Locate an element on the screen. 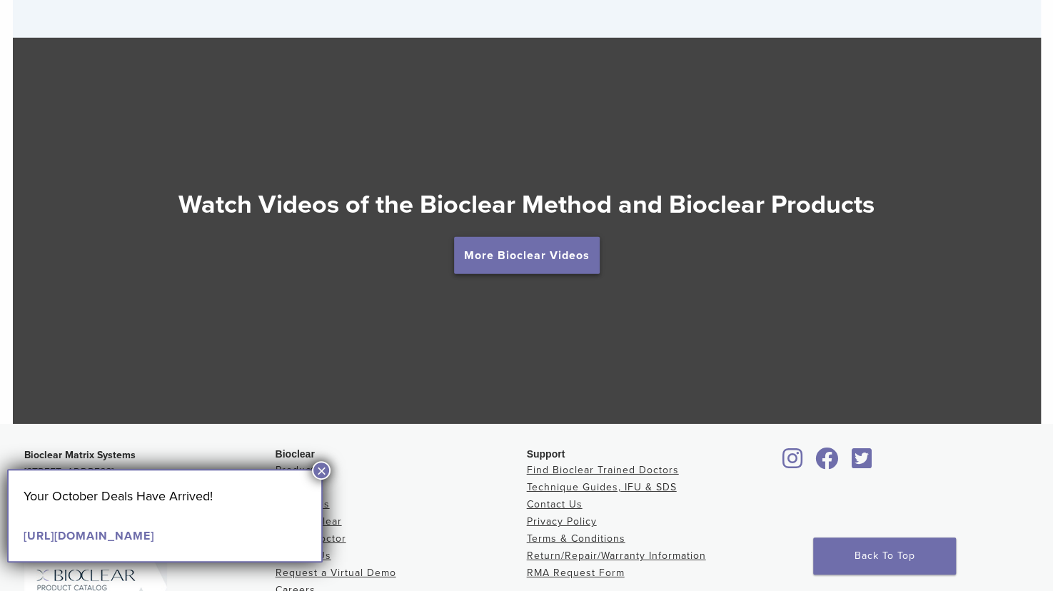  button: Close is located at coordinates (321, 470).